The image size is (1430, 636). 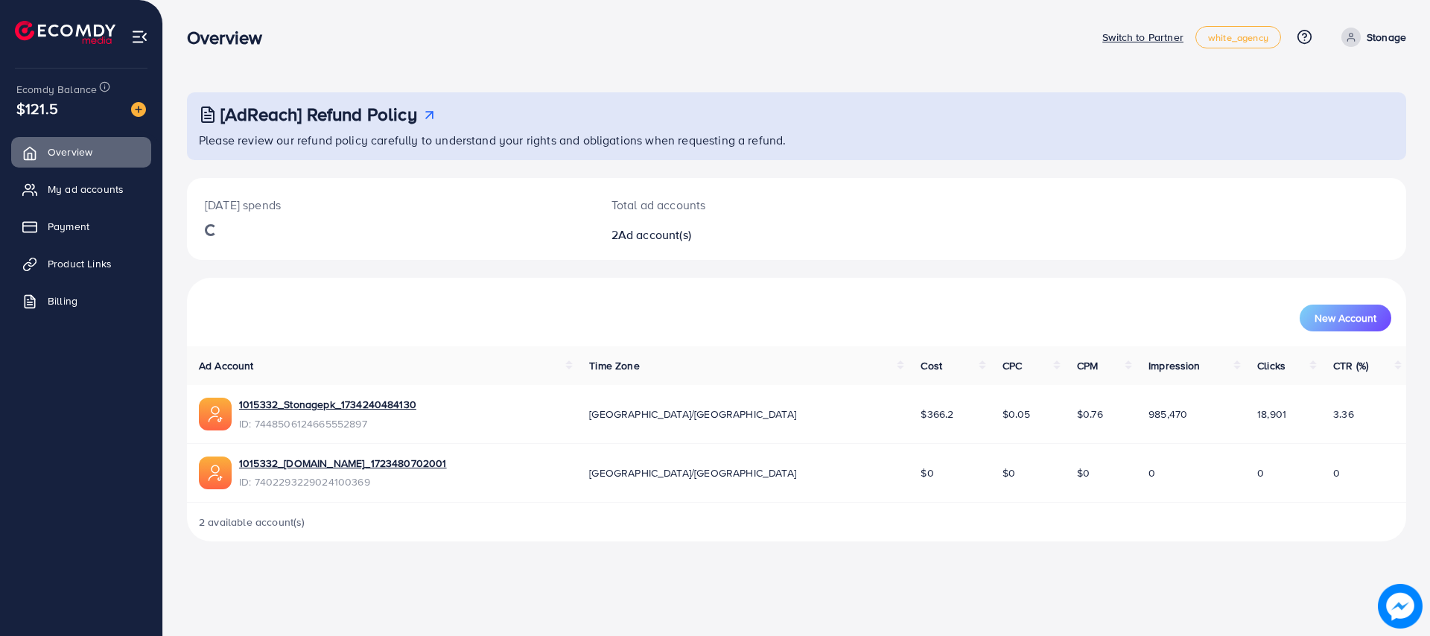 What do you see at coordinates (80, 264) in the screenshot?
I see `span: Product Links` at bounding box center [80, 264].